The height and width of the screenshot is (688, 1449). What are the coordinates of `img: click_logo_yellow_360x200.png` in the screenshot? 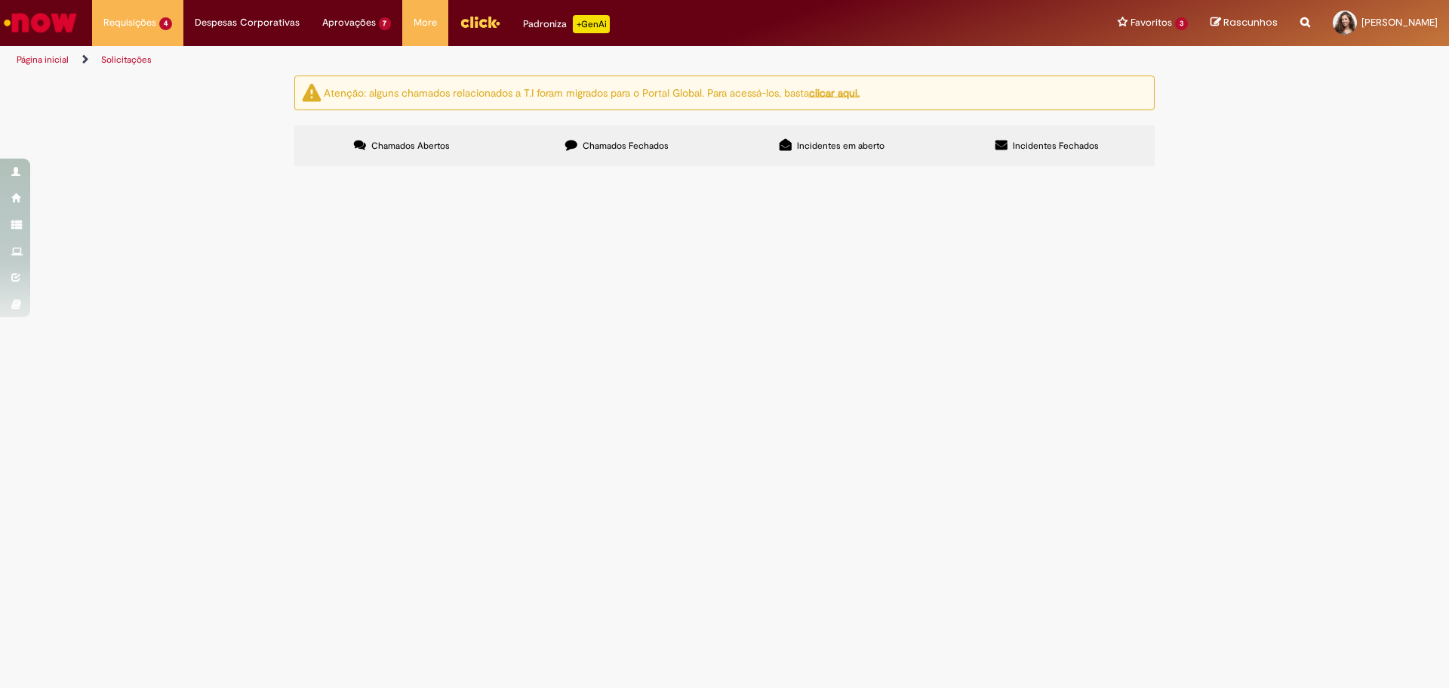 It's located at (480, 22).